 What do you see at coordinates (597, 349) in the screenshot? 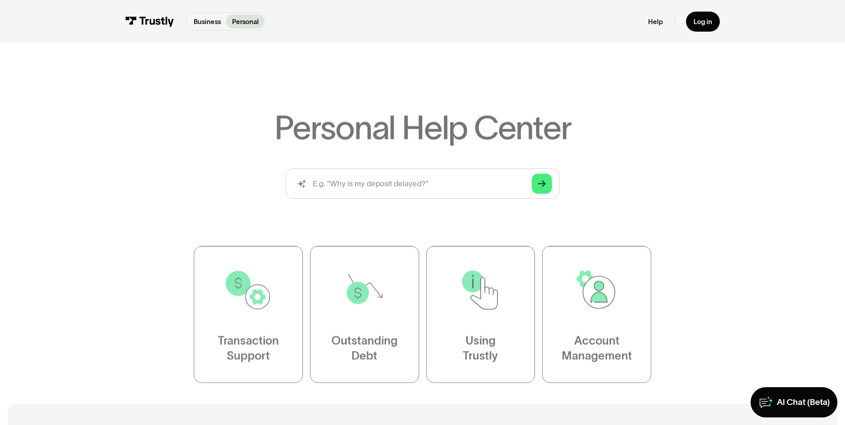
I see `div: Account Management` at bounding box center [597, 349].